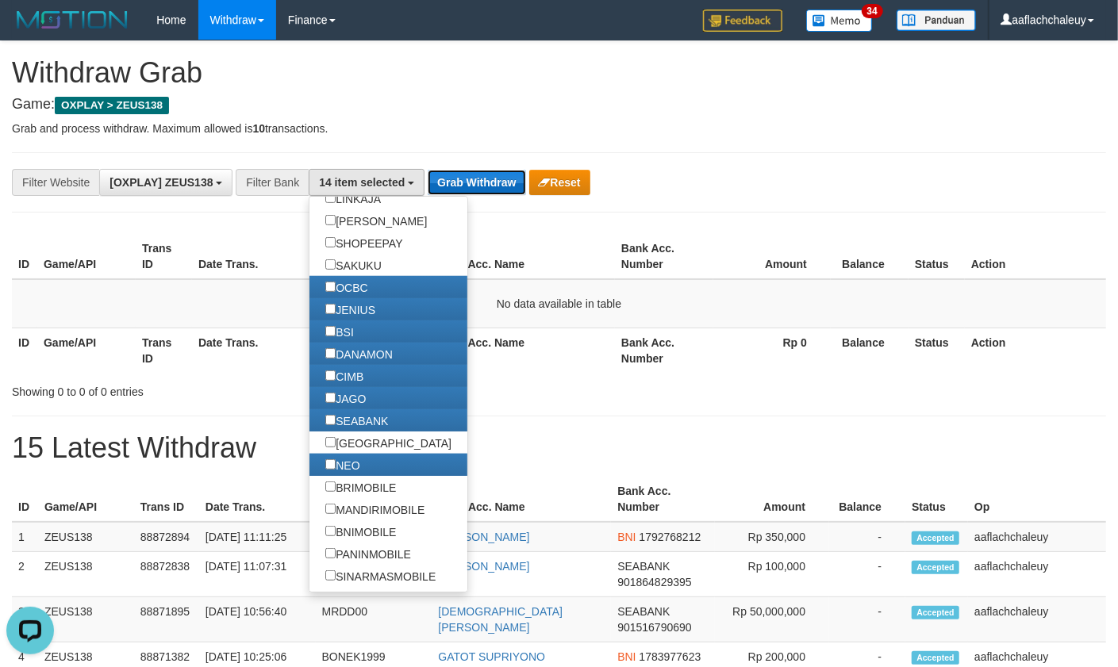 The height and width of the screenshot is (667, 1118). What do you see at coordinates (350, 309) in the screenshot?
I see `label: JENIUS` at bounding box center [350, 309].